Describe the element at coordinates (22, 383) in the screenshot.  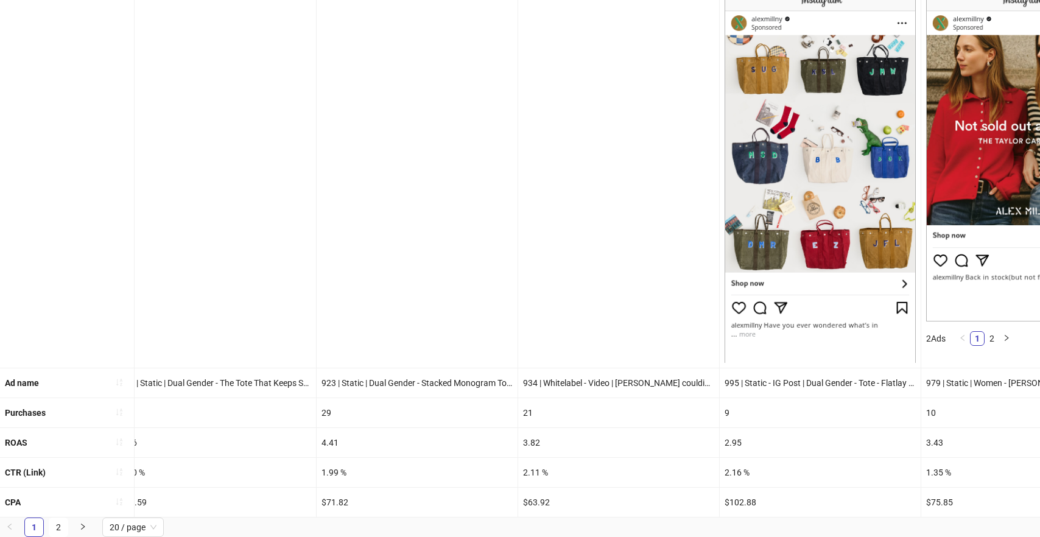
I see `b: Ad name` at that location.